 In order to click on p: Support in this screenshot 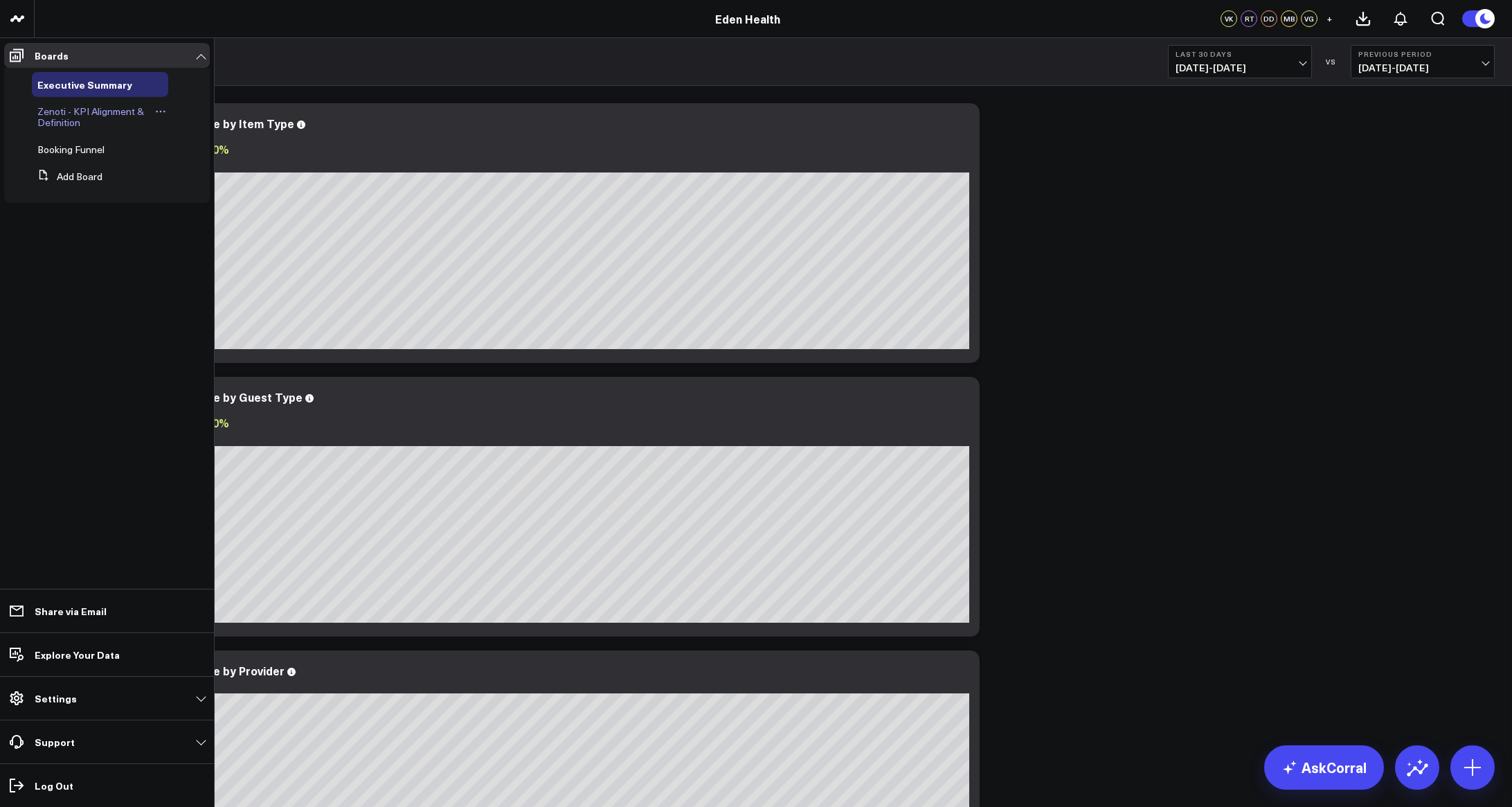, I will do `click(54, 742)`.